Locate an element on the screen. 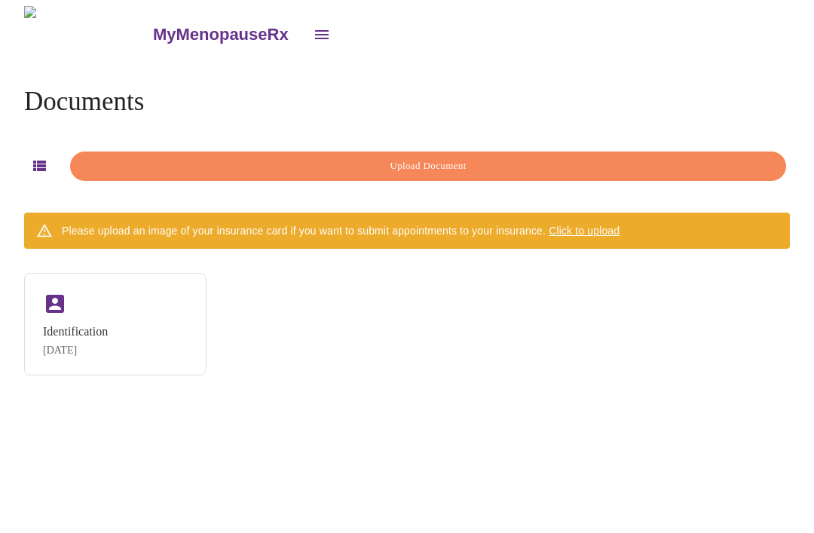  h4: Documents is located at coordinates (84, 102).